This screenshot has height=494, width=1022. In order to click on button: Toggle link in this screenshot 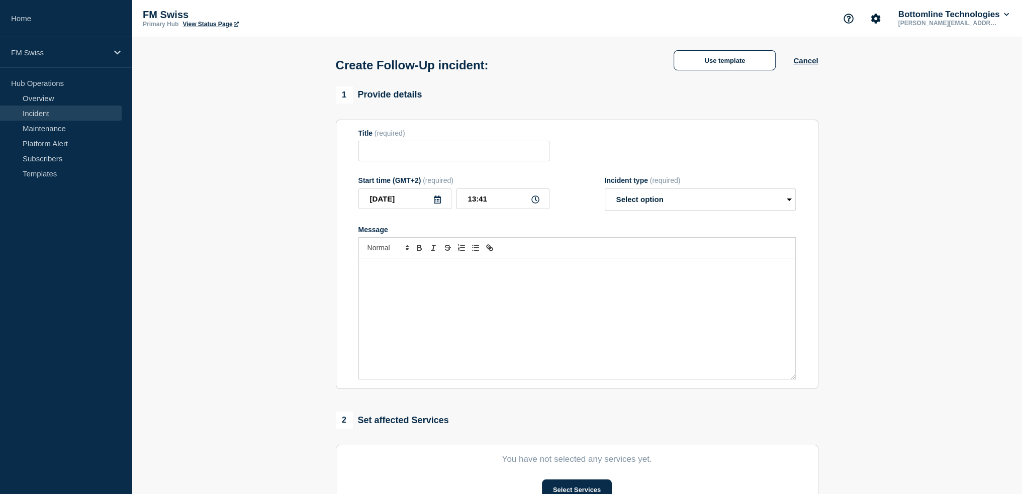, I will do `click(490, 248)`.